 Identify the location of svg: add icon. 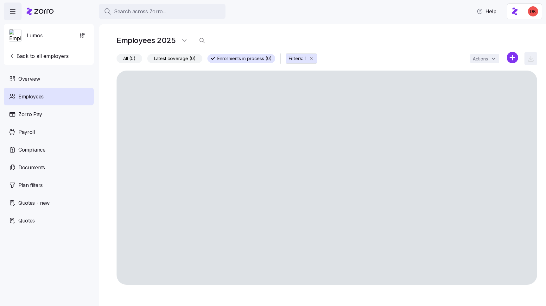
(513, 58).